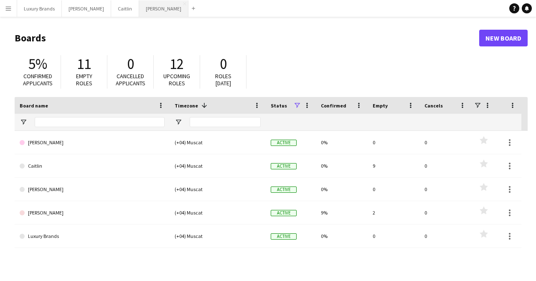 The image size is (536, 281). Describe the element at coordinates (394, 166) in the screenshot. I see `div: 9` at that location.